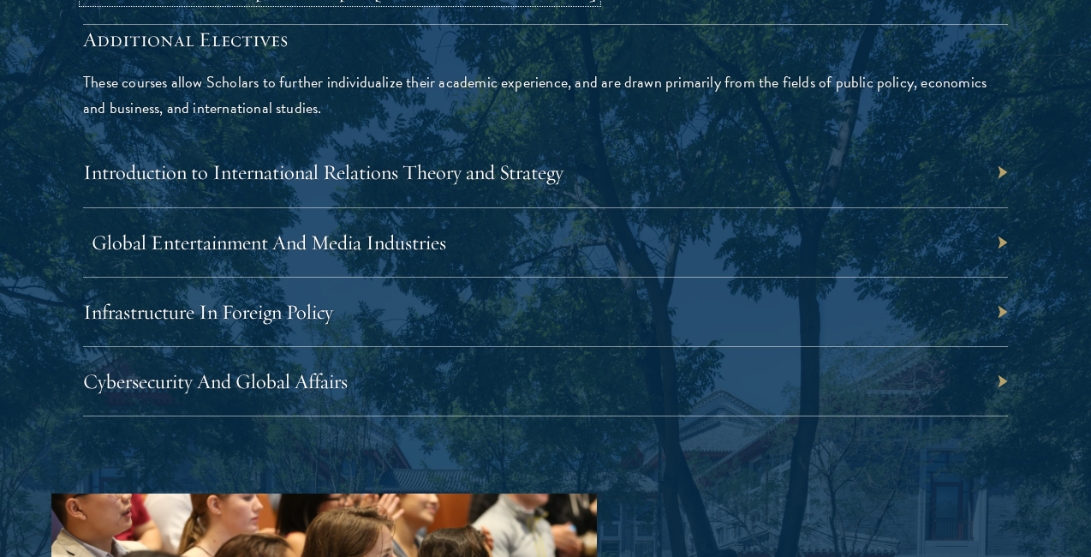 This screenshot has width=1091, height=557. Describe the element at coordinates (208, 312) in the screenshot. I see `a: Infrastructure In Foreign Policy` at that location.